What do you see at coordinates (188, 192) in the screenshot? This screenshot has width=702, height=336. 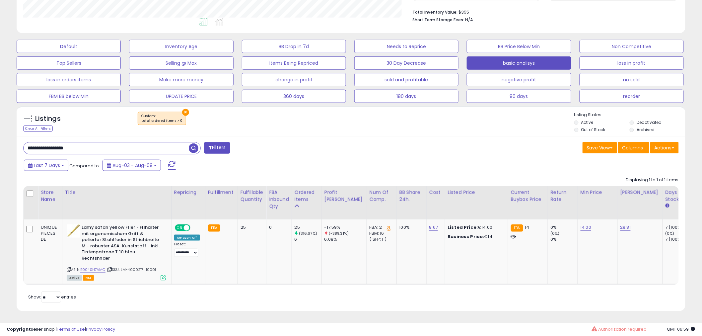 I see `div: Repricing` at bounding box center [188, 192].